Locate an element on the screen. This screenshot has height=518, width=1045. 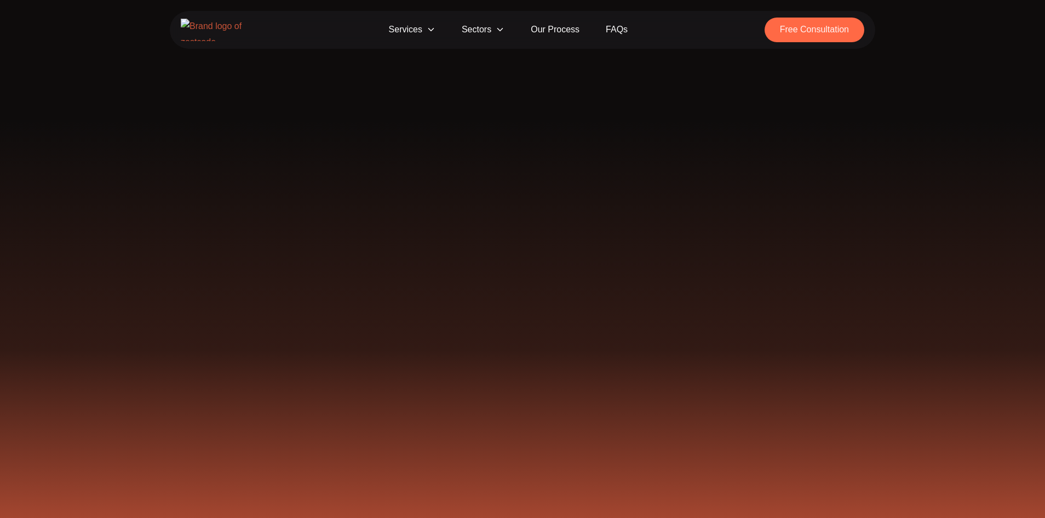
a: Our Process is located at coordinates (555, 30).